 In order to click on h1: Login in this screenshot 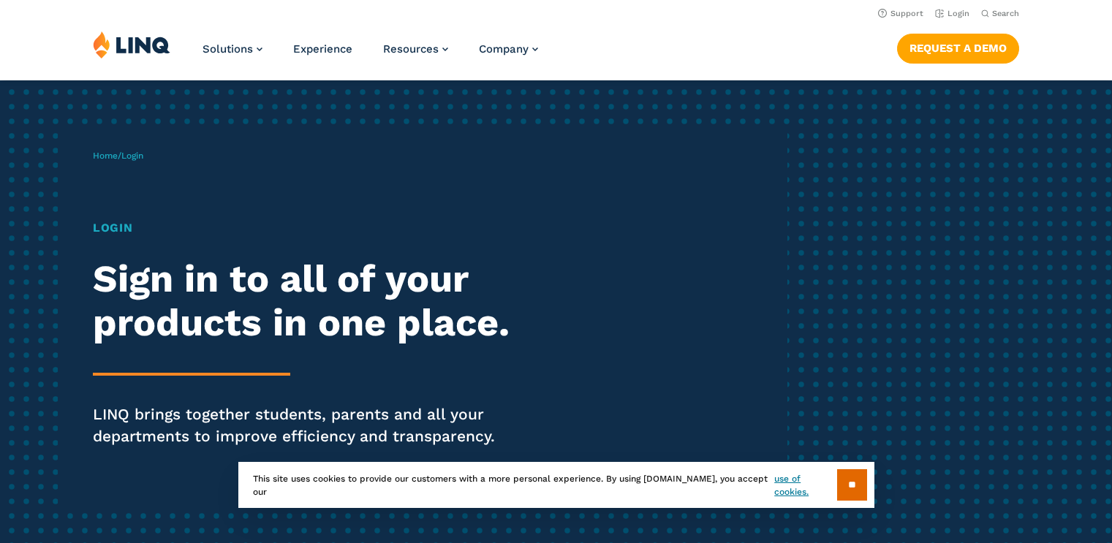, I will do `click(307, 228)`.